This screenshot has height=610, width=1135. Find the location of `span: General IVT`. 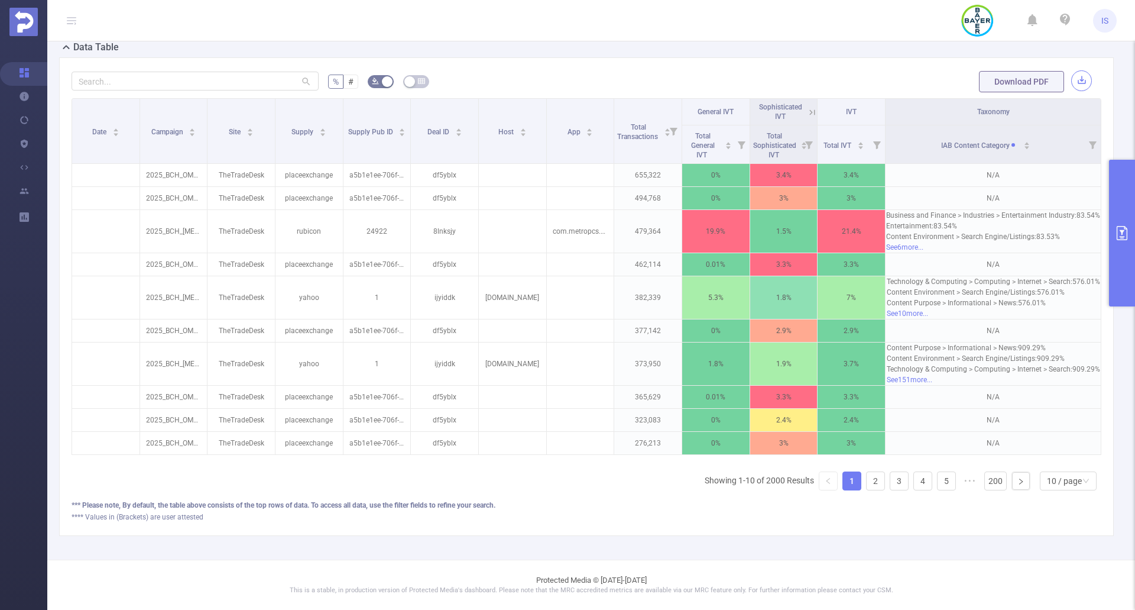

span: General IVT is located at coordinates (715, 112).